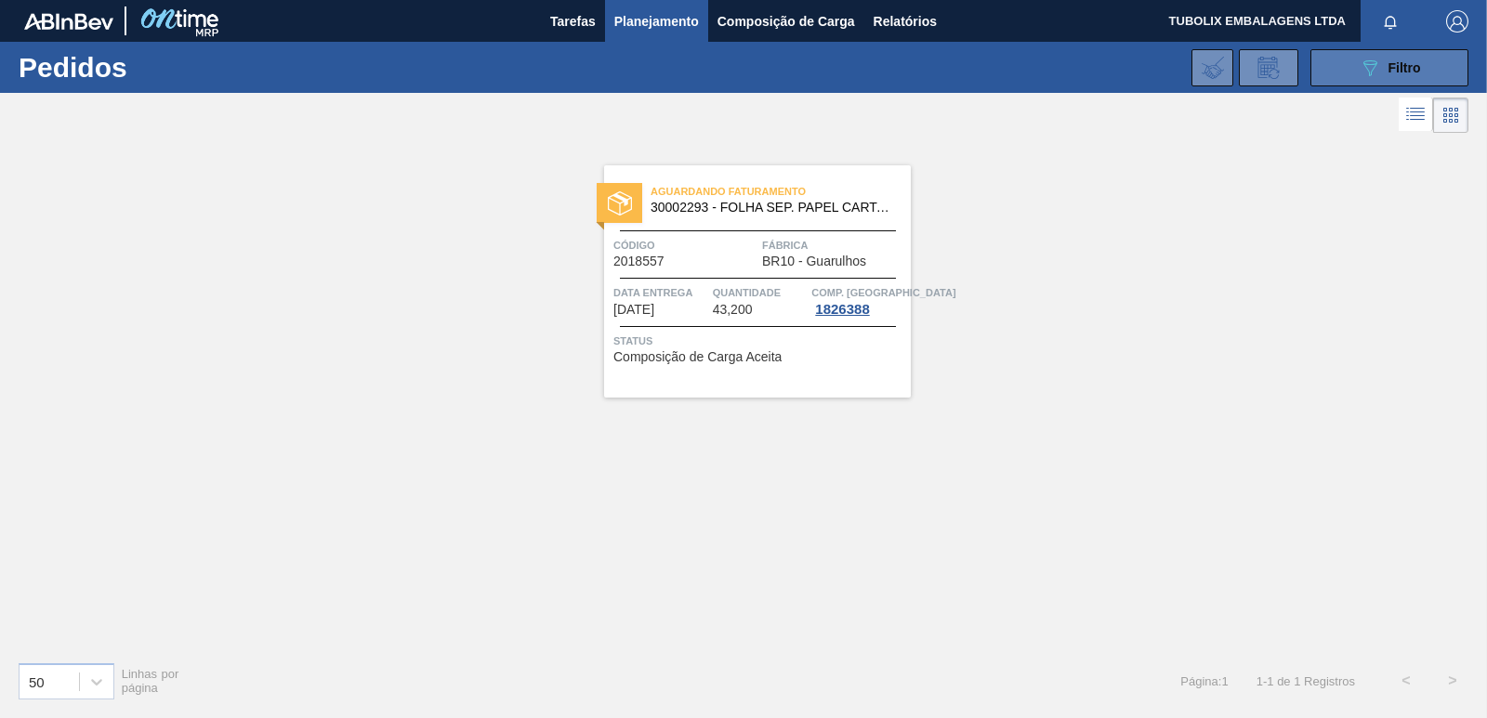 The height and width of the screenshot is (718, 1487). I want to click on span: Fábrica, so click(834, 245).